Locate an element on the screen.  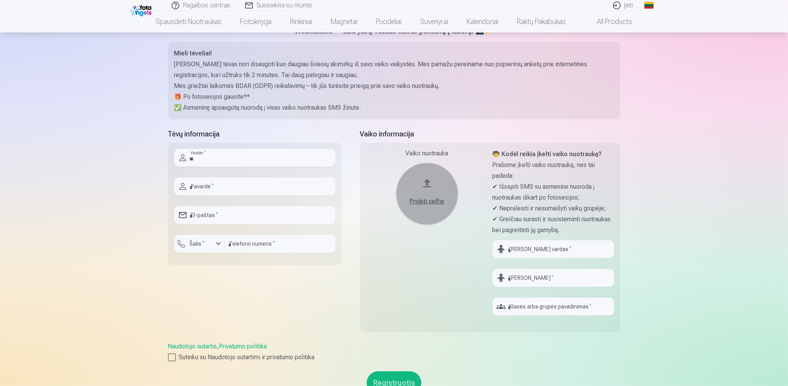
p: 🎁 Po fotosesijos gausite** is located at coordinates (394, 97).